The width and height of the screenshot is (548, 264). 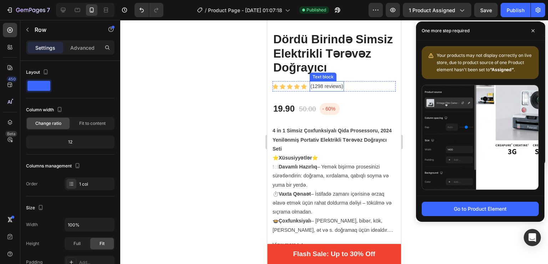 What do you see at coordinates (65, 119) in the screenshot?
I see `strong: 4 in 1 Simsiz Çoxfunksiyalı Qida Prosessoru, 2024 Yenilənmiş Portativ Elektrikli Tərəvəz Doğrayıc...` at bounding box center [65, 119].